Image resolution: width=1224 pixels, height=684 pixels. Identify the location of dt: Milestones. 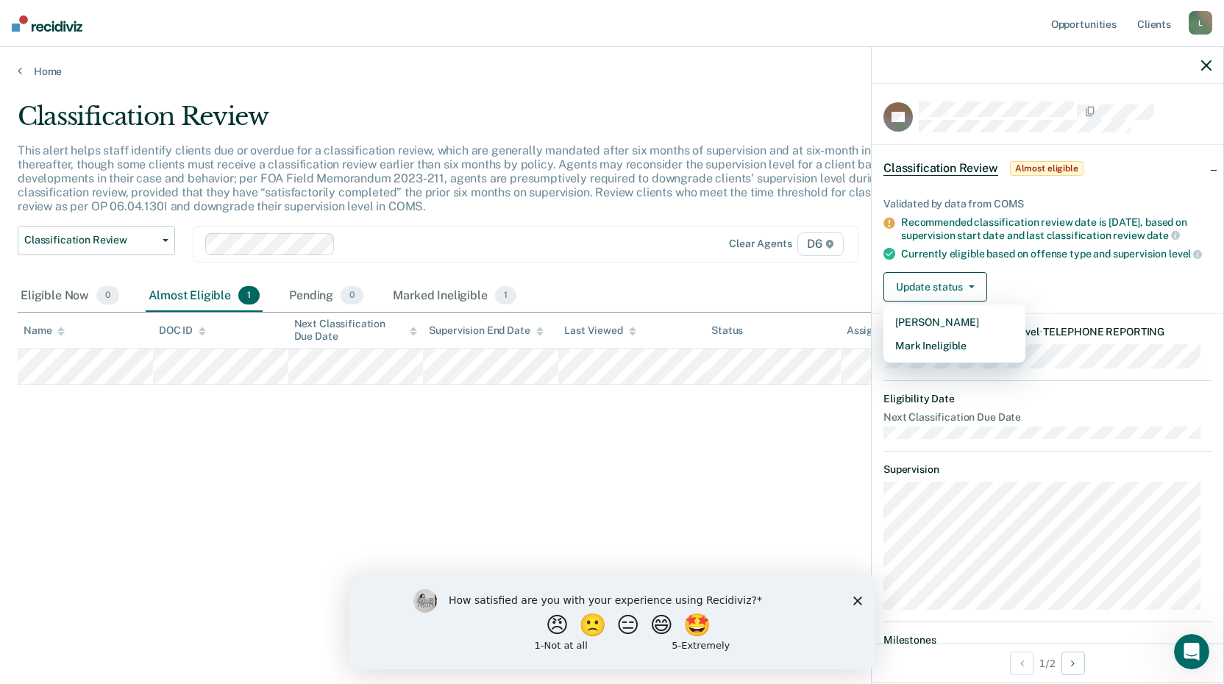
(1048, 640).